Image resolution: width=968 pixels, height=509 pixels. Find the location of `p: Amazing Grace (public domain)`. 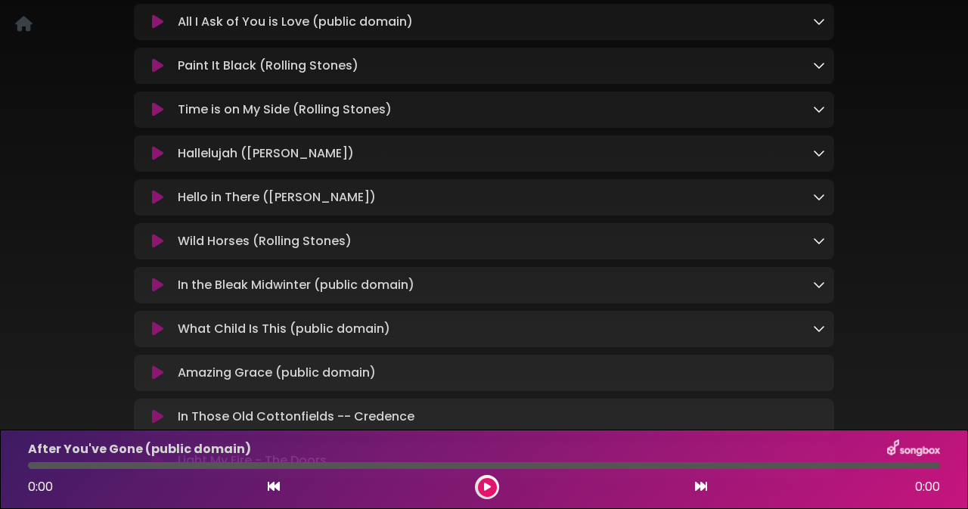

p: Amazing Grace (public domain) is located at coordinates (277, 373).